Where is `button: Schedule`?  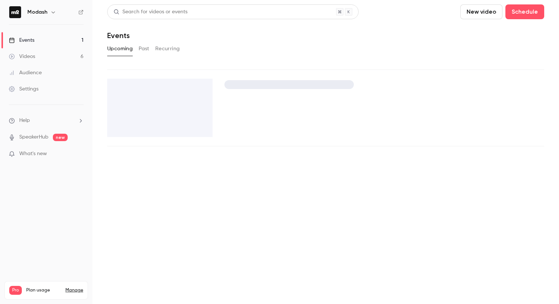 button: Schedule is located at coordinates (525, 12).